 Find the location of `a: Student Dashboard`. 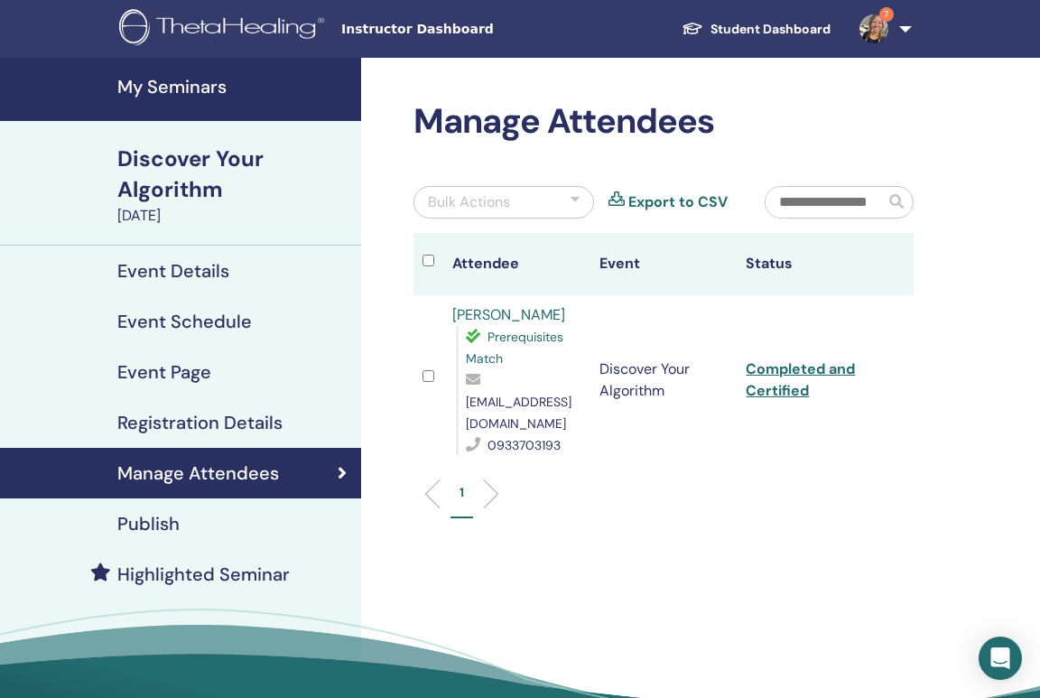

a: Student Dashboard is located at coordinates (755, 29).